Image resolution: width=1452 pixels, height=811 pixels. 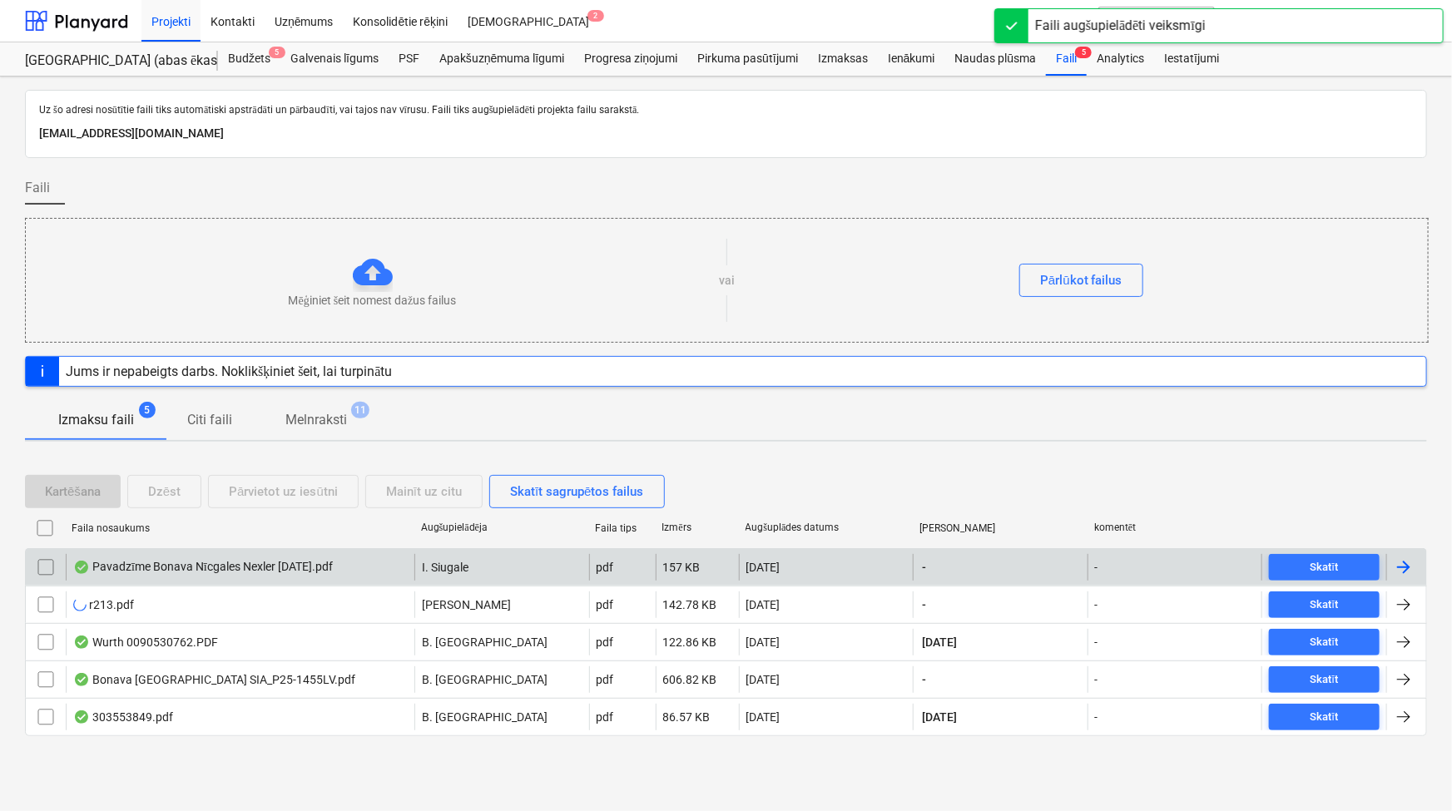 I want to click on div: Notiek OCR, so click(x=80, y=605).